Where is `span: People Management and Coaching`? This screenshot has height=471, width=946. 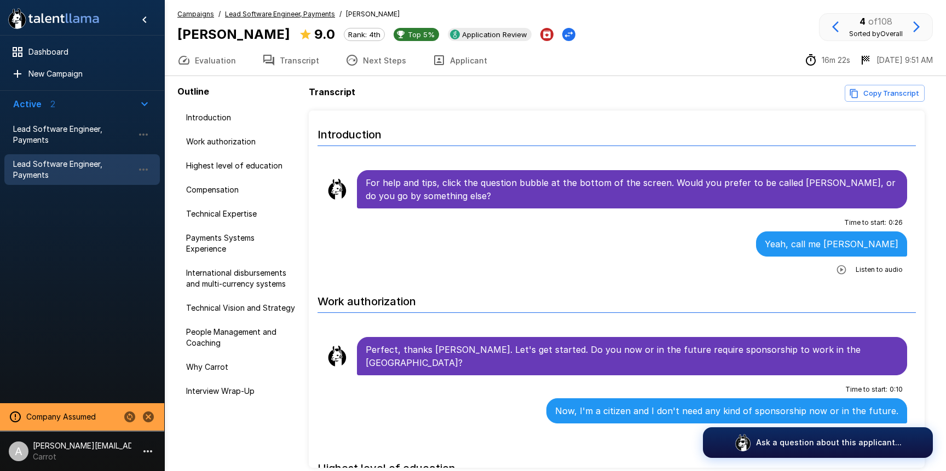
span: People Management and Coaching is located at coordinates (241, 338).